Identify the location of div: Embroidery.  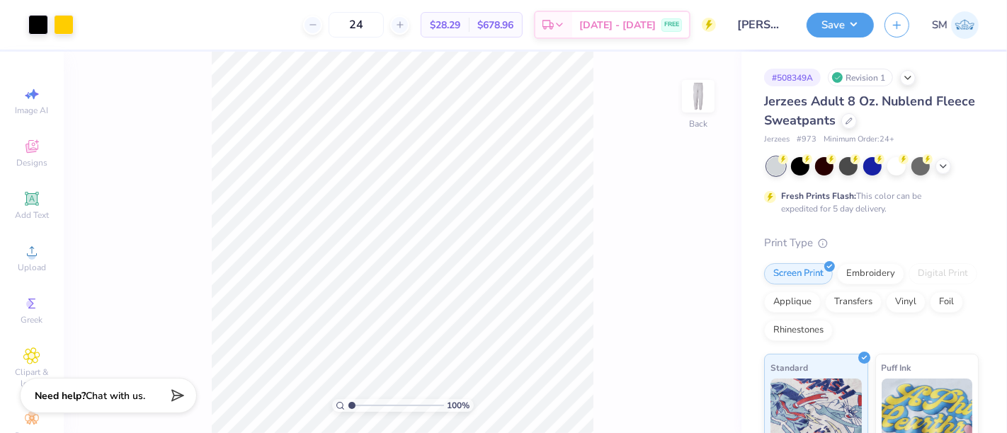
(870, 274).